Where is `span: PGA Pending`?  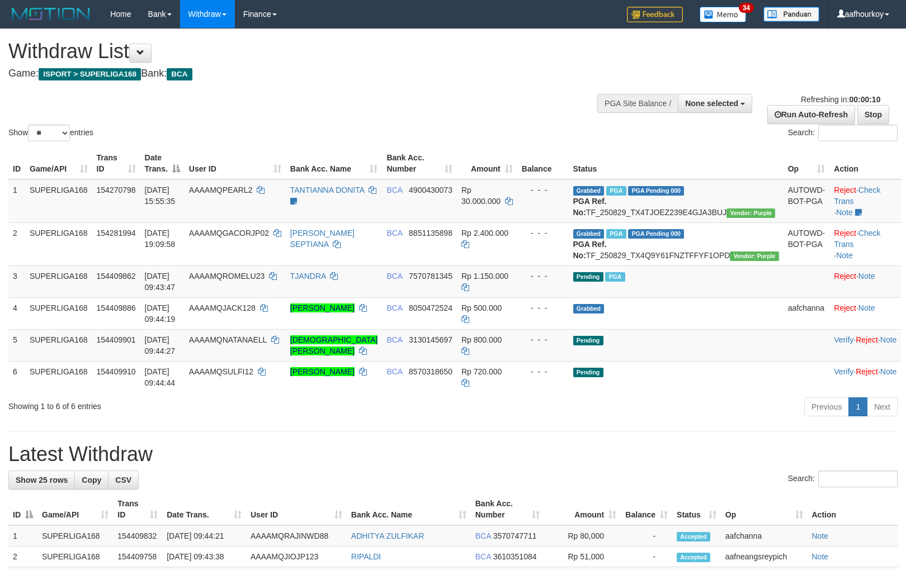 span: PGA Pending is located at coordinates (656, 234).